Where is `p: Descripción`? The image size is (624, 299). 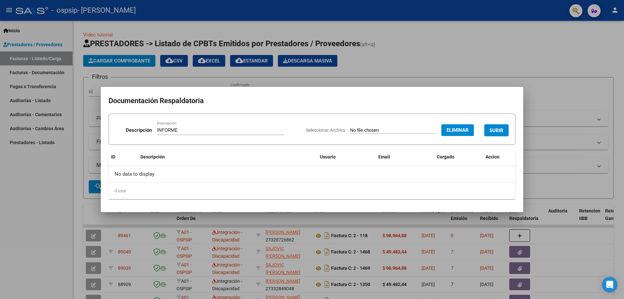
p: Descripción is located at coordinates (139, 130).